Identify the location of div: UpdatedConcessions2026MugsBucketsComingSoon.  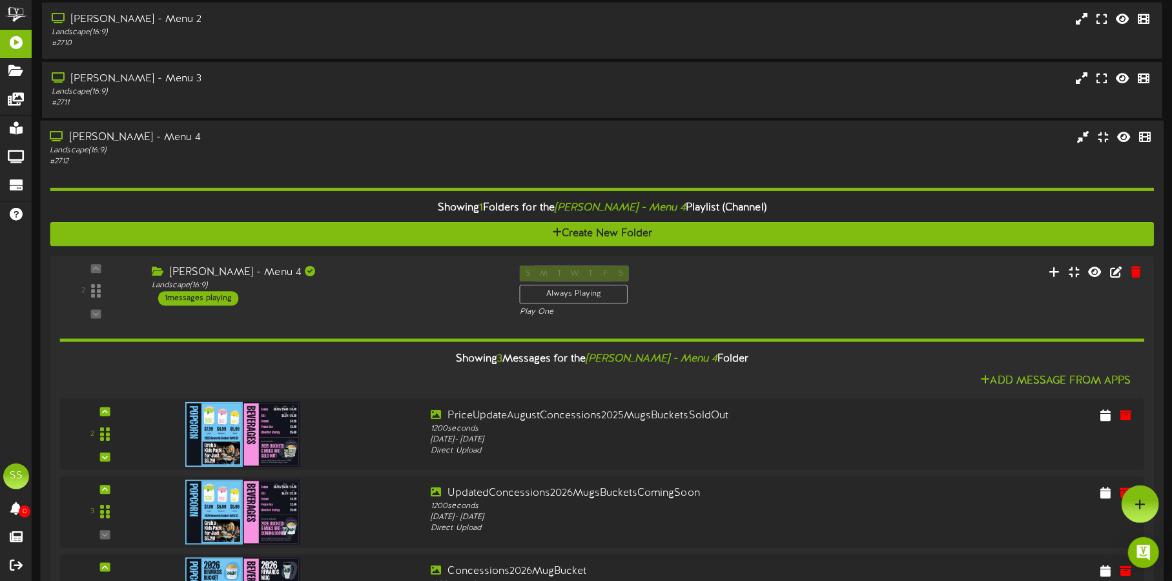
(648, 494).